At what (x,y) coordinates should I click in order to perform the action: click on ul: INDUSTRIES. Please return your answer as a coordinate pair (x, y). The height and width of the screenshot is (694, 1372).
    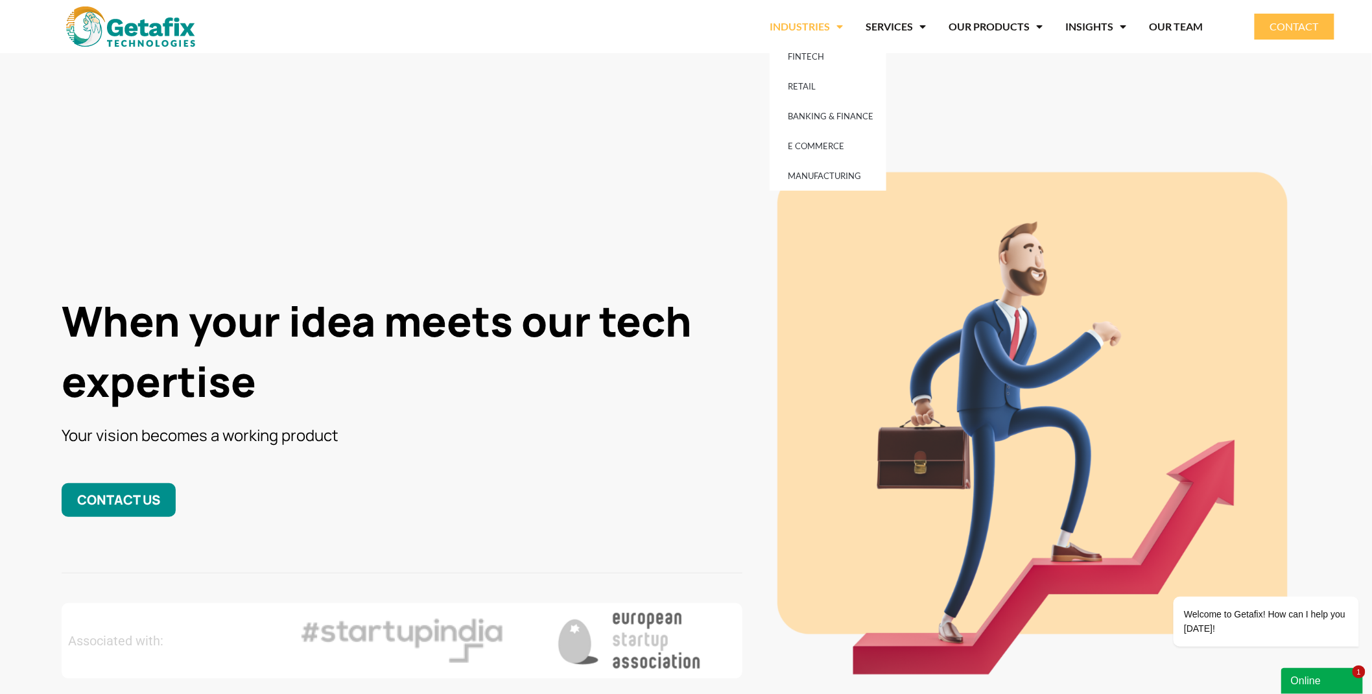
    Looking at the image, I should click on (828, 116).